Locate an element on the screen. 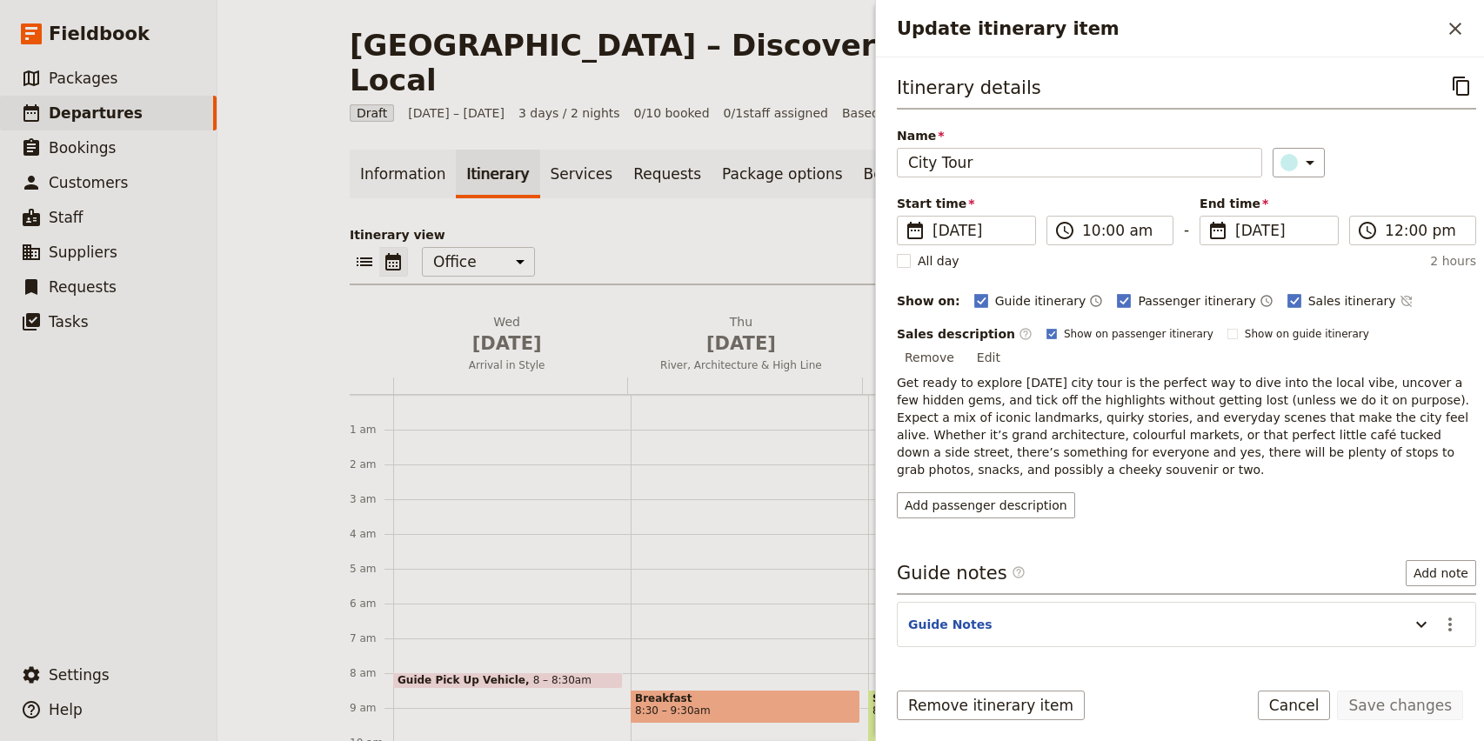  span: Help is located at coordinates (65, 710).